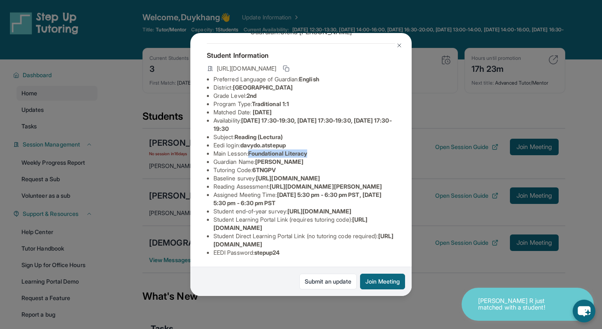 Image resolution: width=602 pixels, height=329 pixels. I want to click on span: 2nd, so click(251, 95).